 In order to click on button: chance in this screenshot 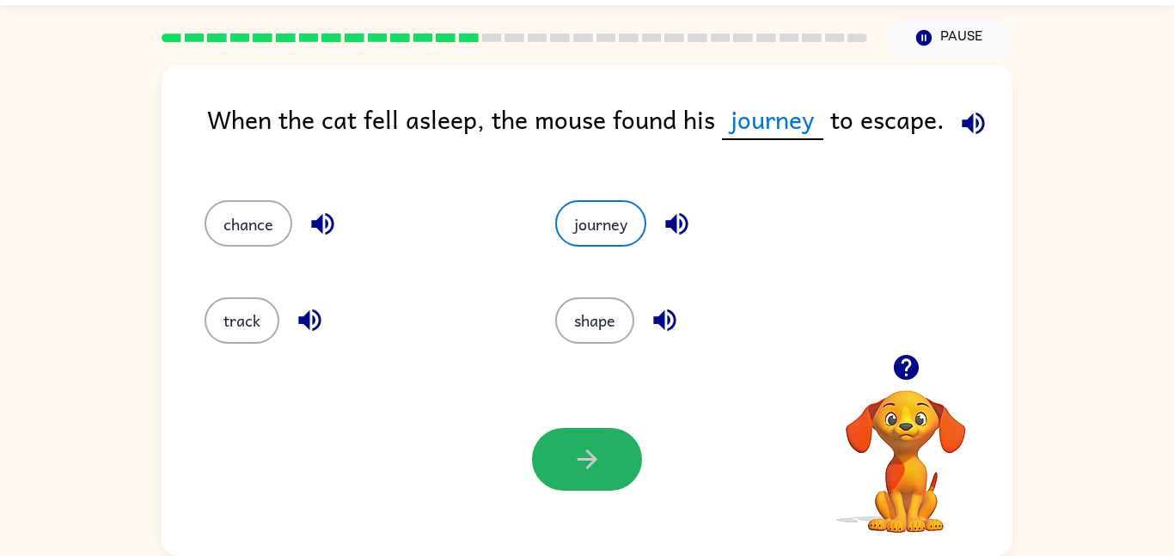, I will do `click(248, 223)`.